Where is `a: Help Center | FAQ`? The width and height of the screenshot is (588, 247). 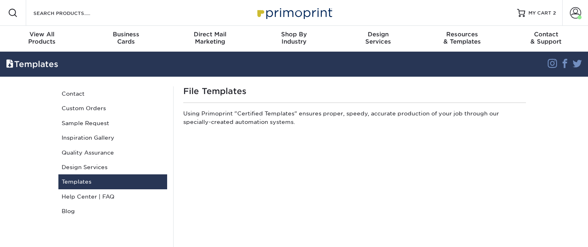
a: Help Center | FAQ is located at coordinates (113, 196).